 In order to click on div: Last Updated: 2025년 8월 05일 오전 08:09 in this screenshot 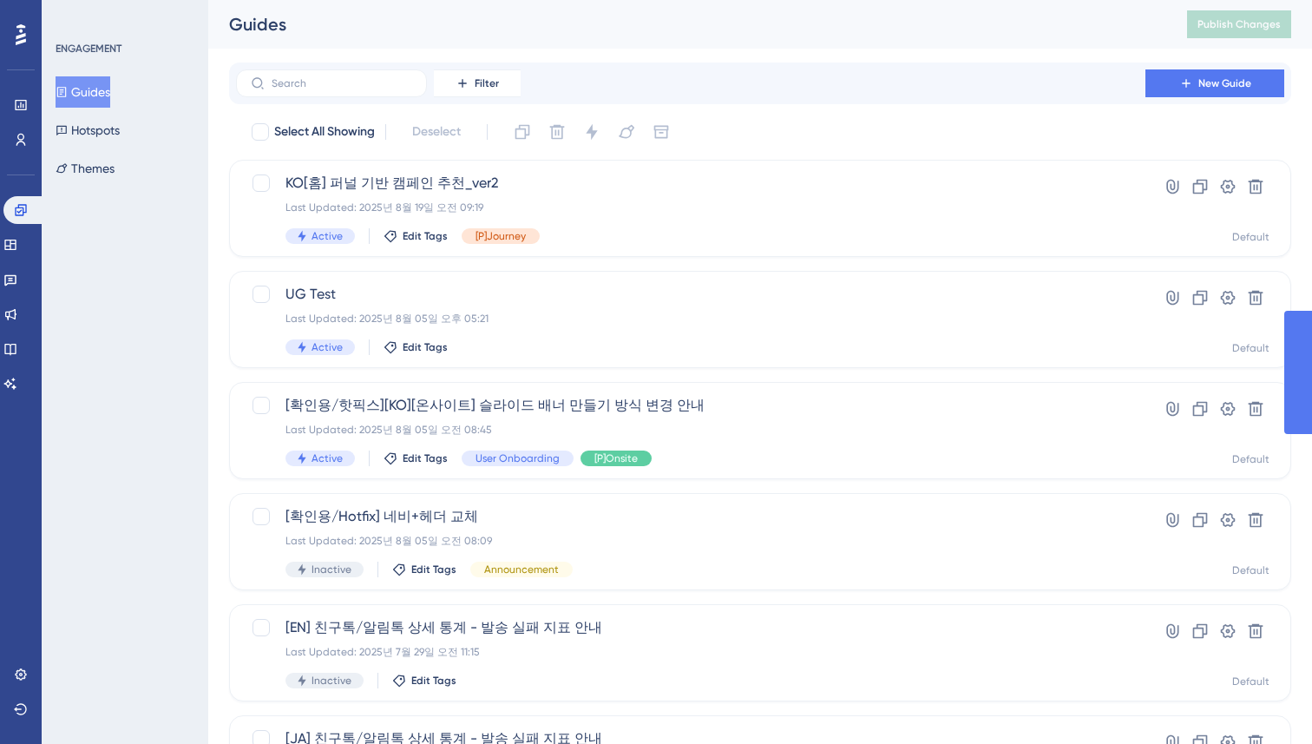, I will do `click(691, 541)`.